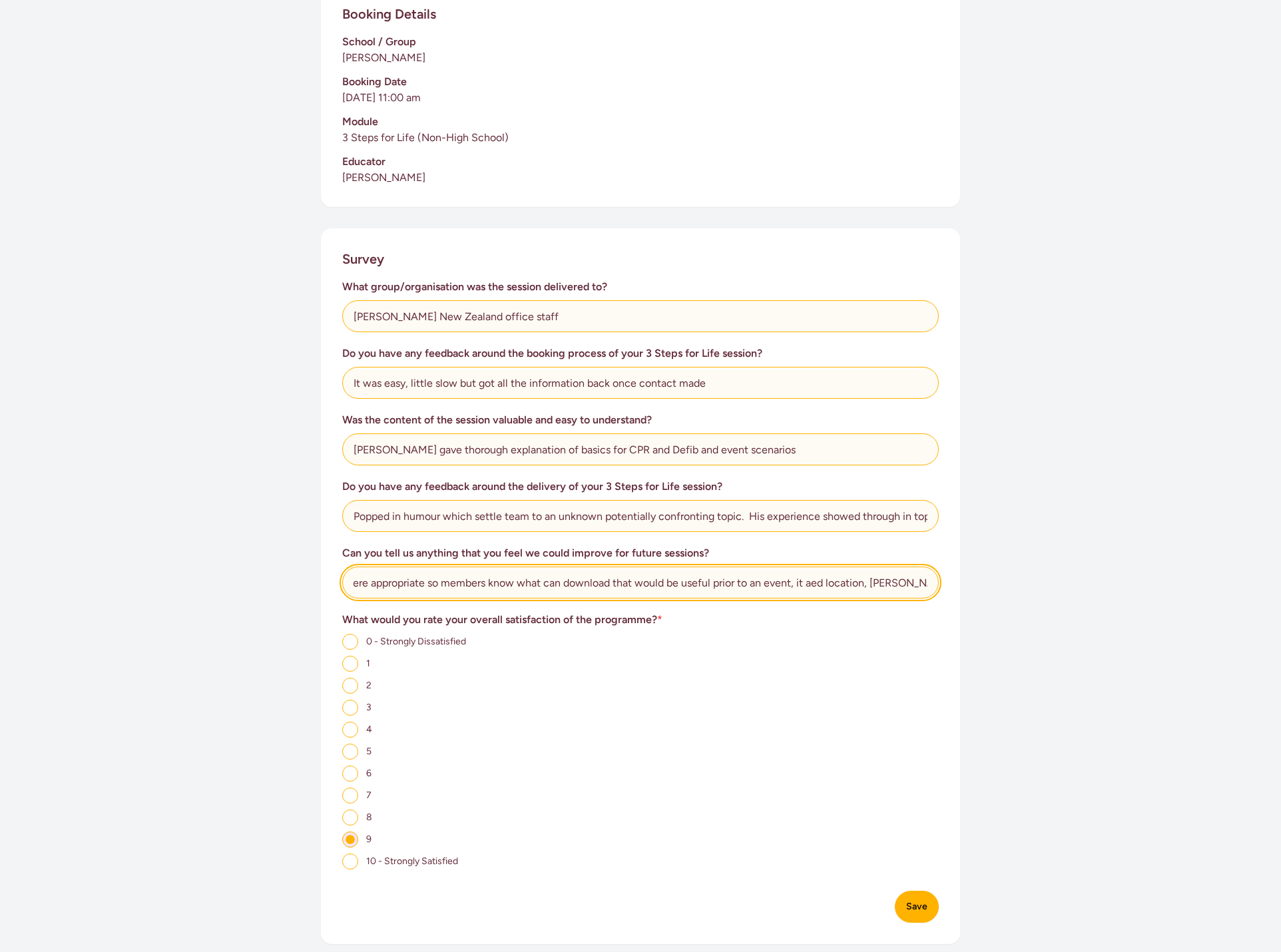 Image resolution: width=1281 pixels, height=952 pixels. What do you see at coordinates (351, 686) in the screenshot?
I see `input: 2` at bounding box center [351, 686].